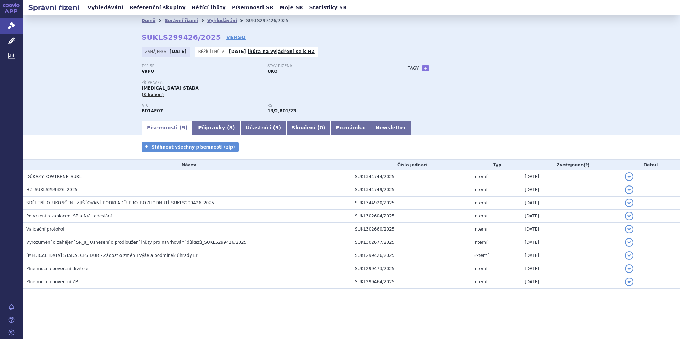 This screenshot has height=339, width=680. I want to click on td: SUKL344749/2025, so click(410, 190).